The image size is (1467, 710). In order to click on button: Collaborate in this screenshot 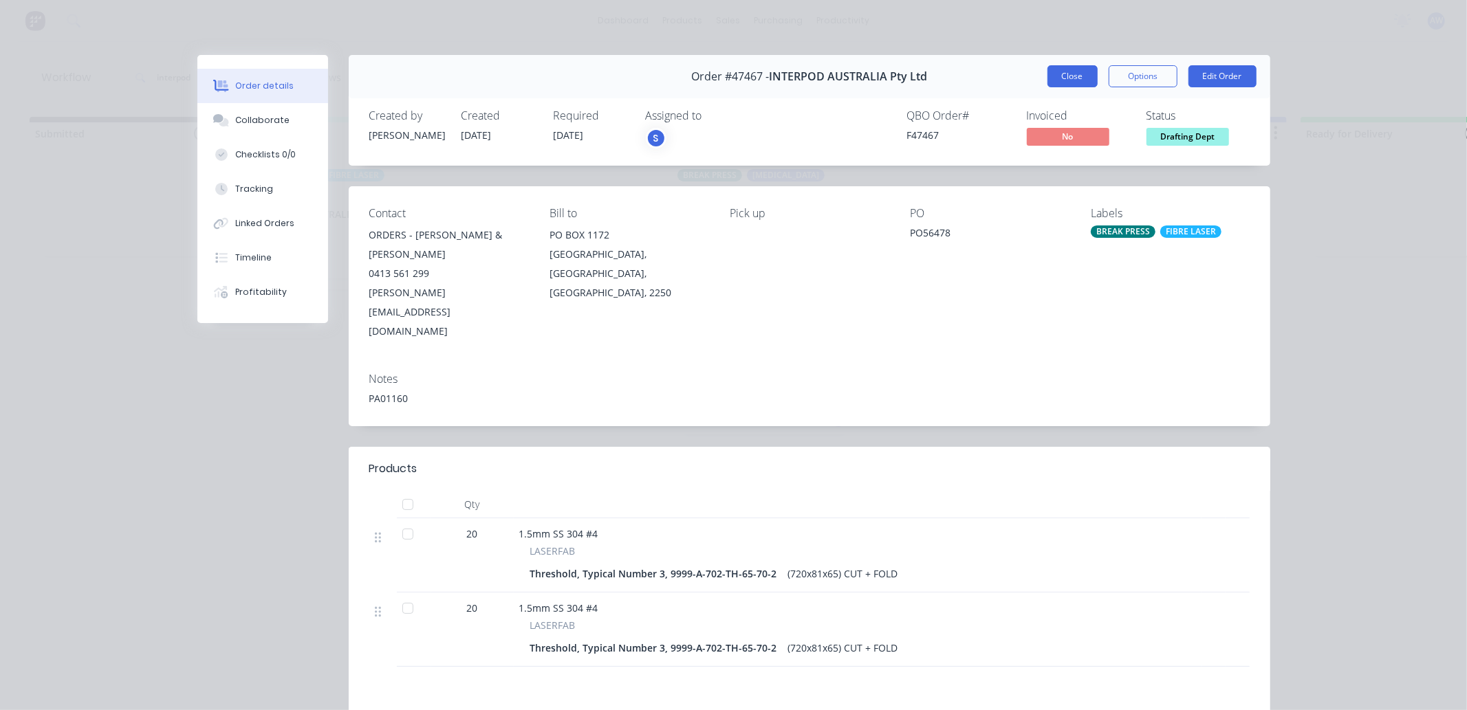, I will do `click(263, 120)`.